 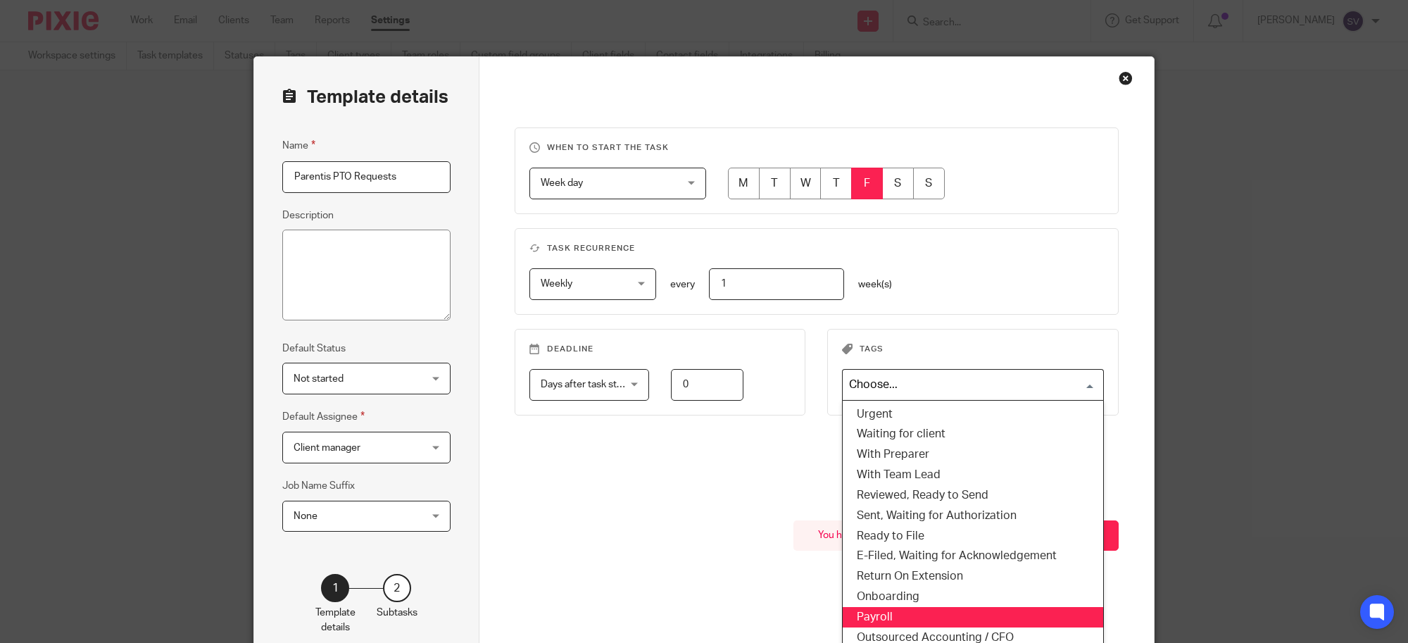 What do you see at coordinates (397, 588) in the screenshot?
I see `div: 2` at bounding box center [397, 588].